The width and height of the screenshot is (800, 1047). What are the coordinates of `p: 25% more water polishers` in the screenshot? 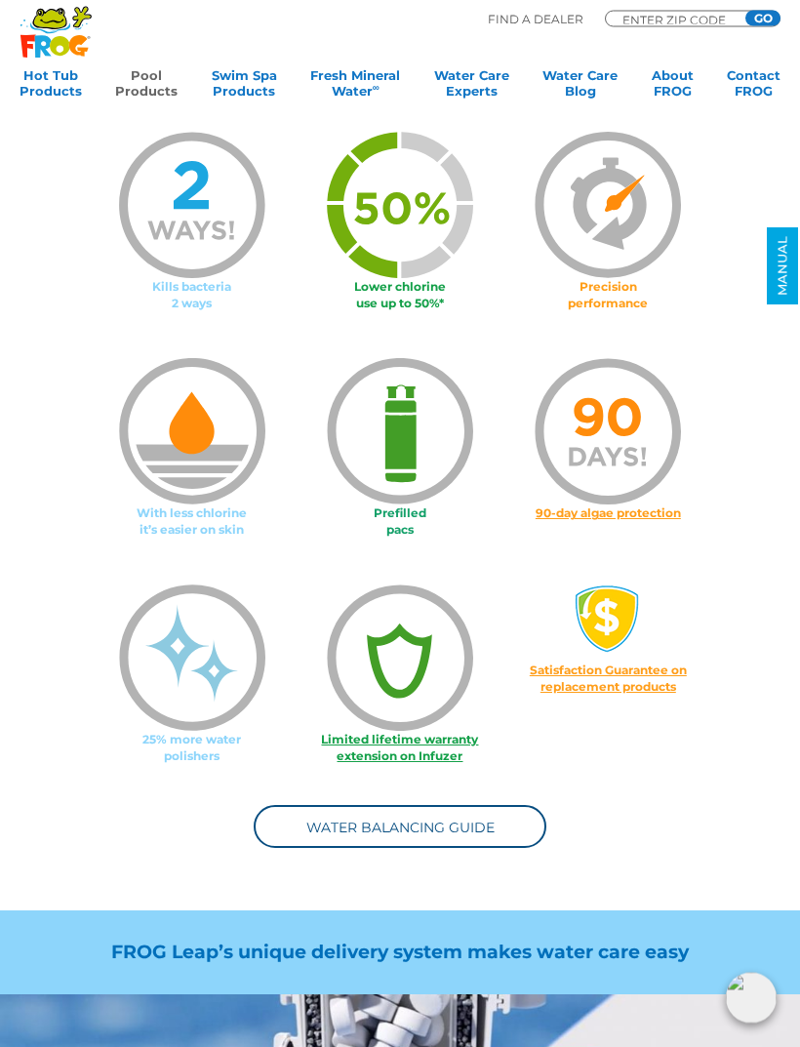 It's located at (191, 748).